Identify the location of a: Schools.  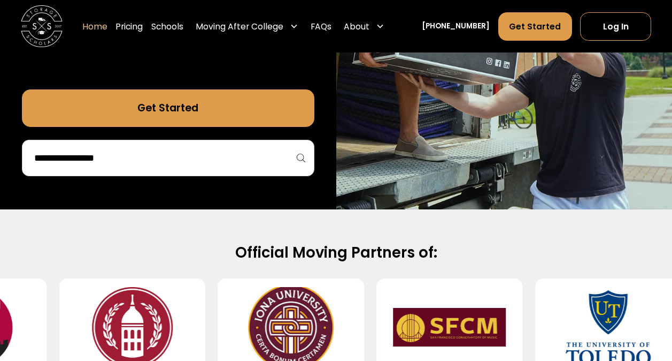
(167, 26).